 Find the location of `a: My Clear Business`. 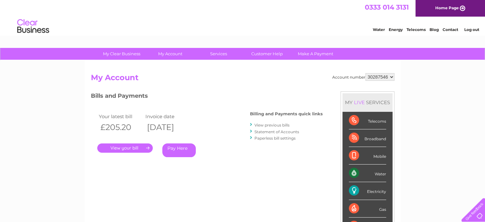

a: My Clear Business is located at coordinates (121, 54).